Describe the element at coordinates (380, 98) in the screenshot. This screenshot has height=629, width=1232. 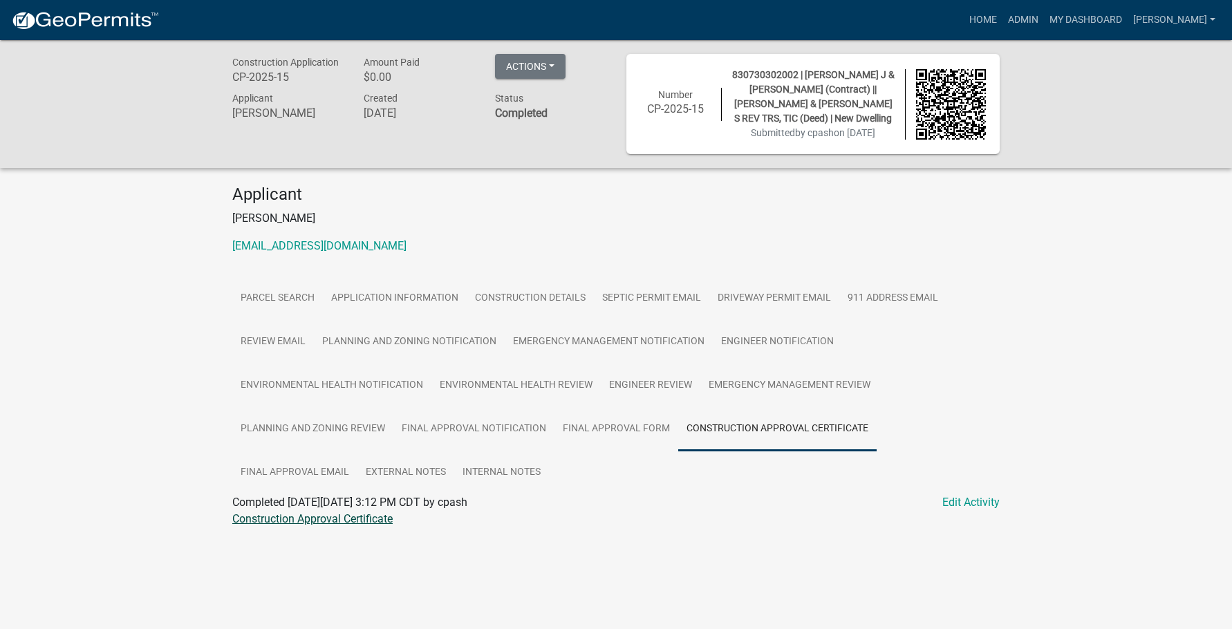
I see `span: Created` at that location.